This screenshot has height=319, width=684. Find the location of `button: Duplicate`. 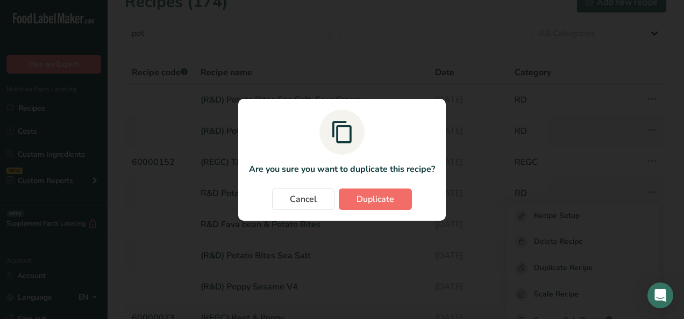

button: Duplicate is located at coordinates (375, 200).